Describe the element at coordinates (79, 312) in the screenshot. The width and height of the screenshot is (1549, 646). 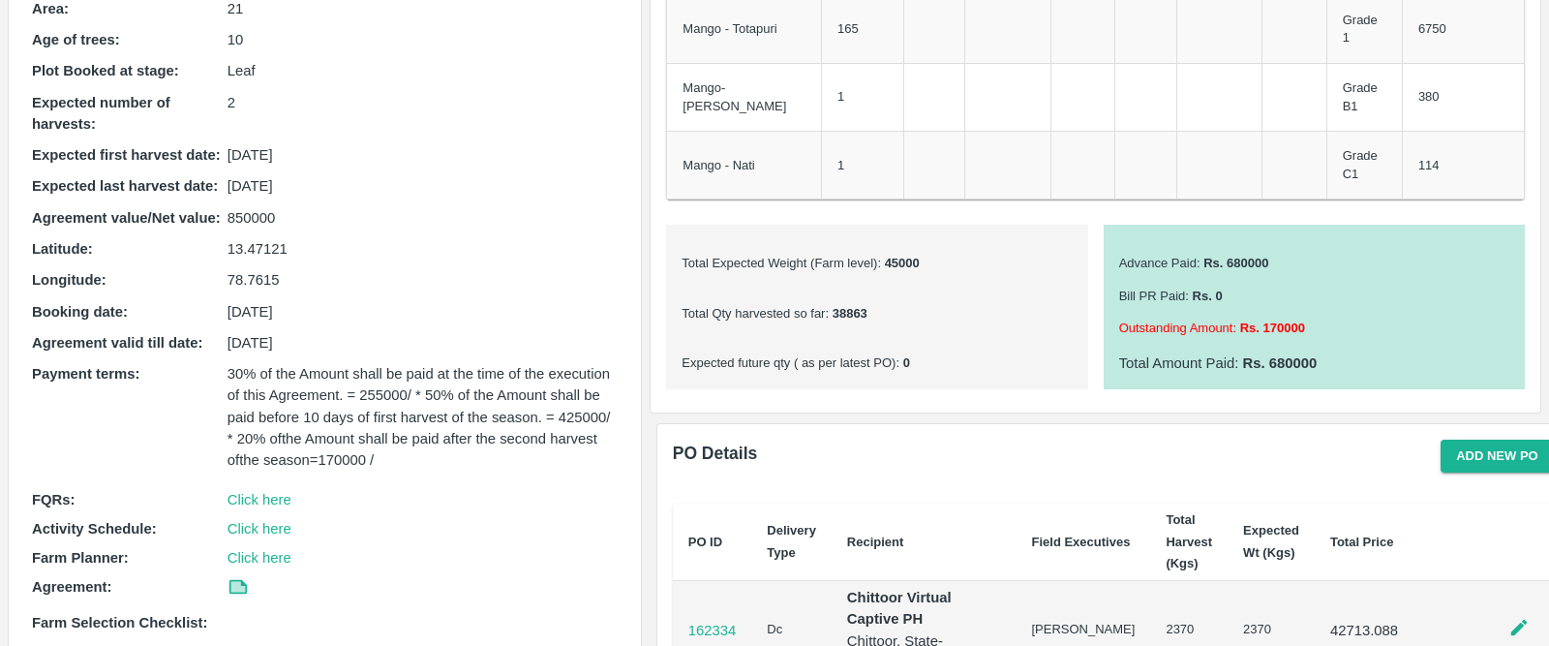
I see `b: Booking date :` at that location.